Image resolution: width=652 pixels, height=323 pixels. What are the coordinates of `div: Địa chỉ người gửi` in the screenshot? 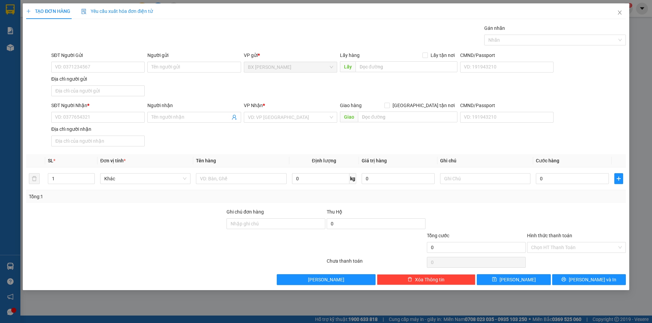 It's located at (98, 79).